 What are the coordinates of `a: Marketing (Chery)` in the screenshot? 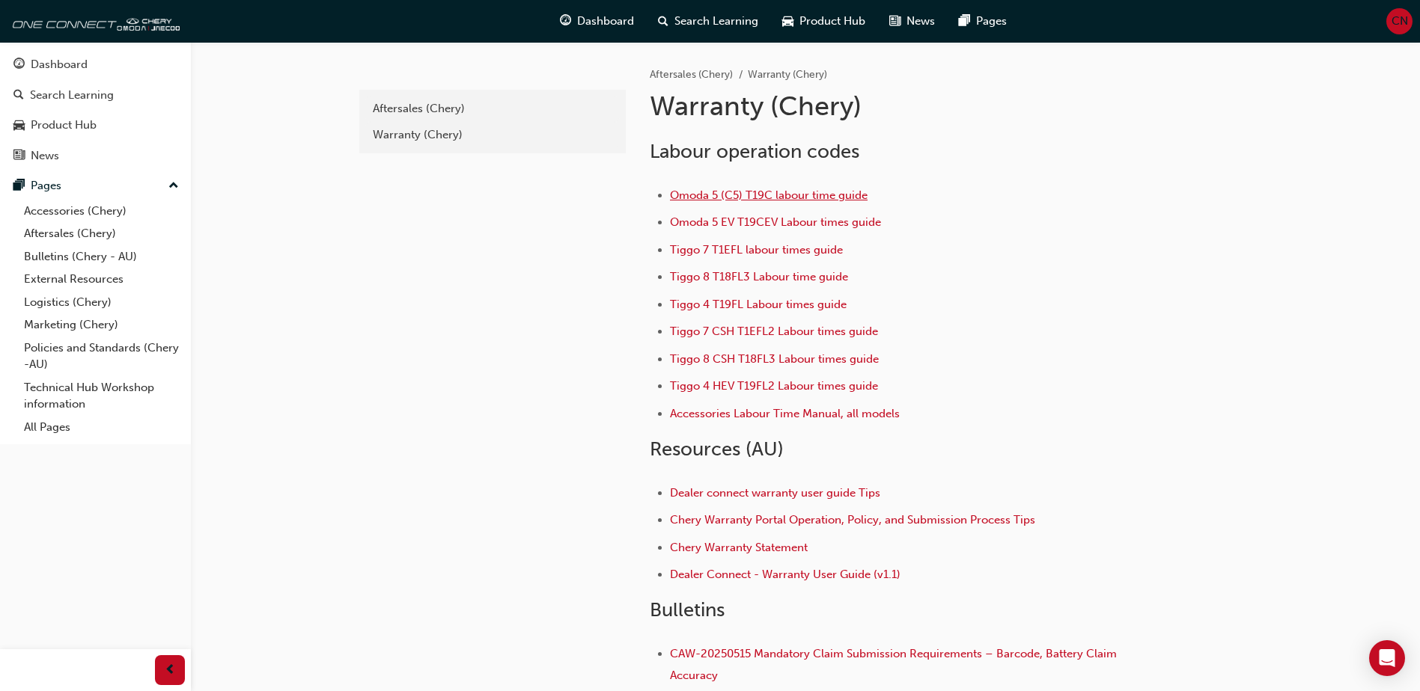 It's located at (101, 325).